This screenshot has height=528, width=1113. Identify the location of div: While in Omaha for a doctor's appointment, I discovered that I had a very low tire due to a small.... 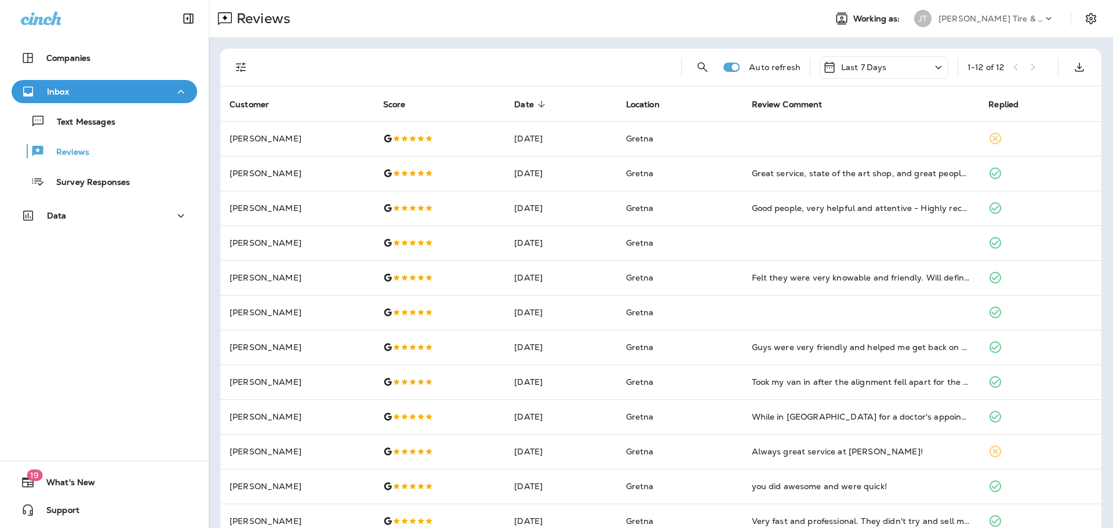
(861, 417).